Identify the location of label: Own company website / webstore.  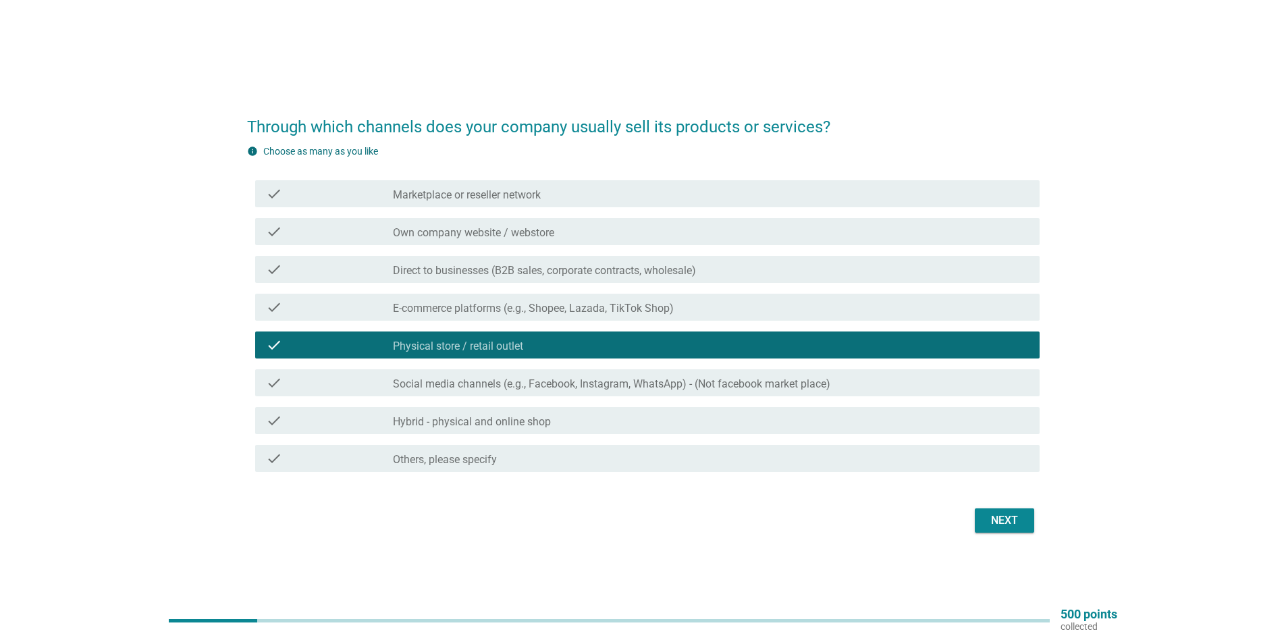
(473, 233).